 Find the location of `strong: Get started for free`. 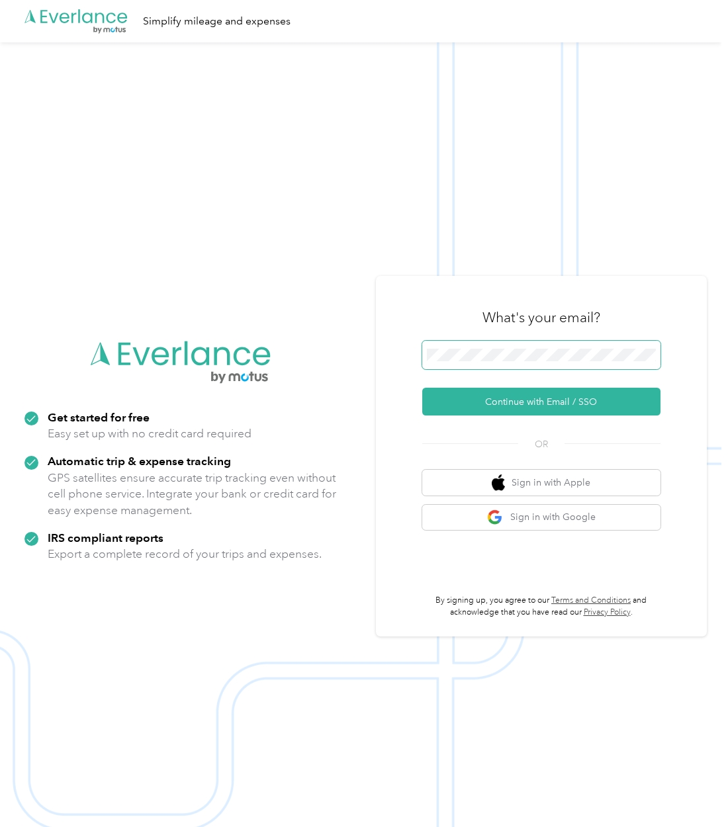

strong: Get started for free is located at coordinates (99, 417).